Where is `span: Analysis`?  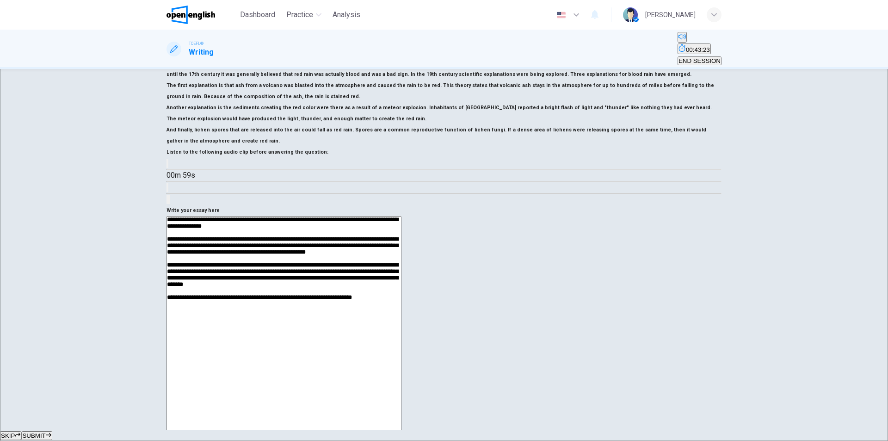
span: Analysis is located at coordinates (346, 15).